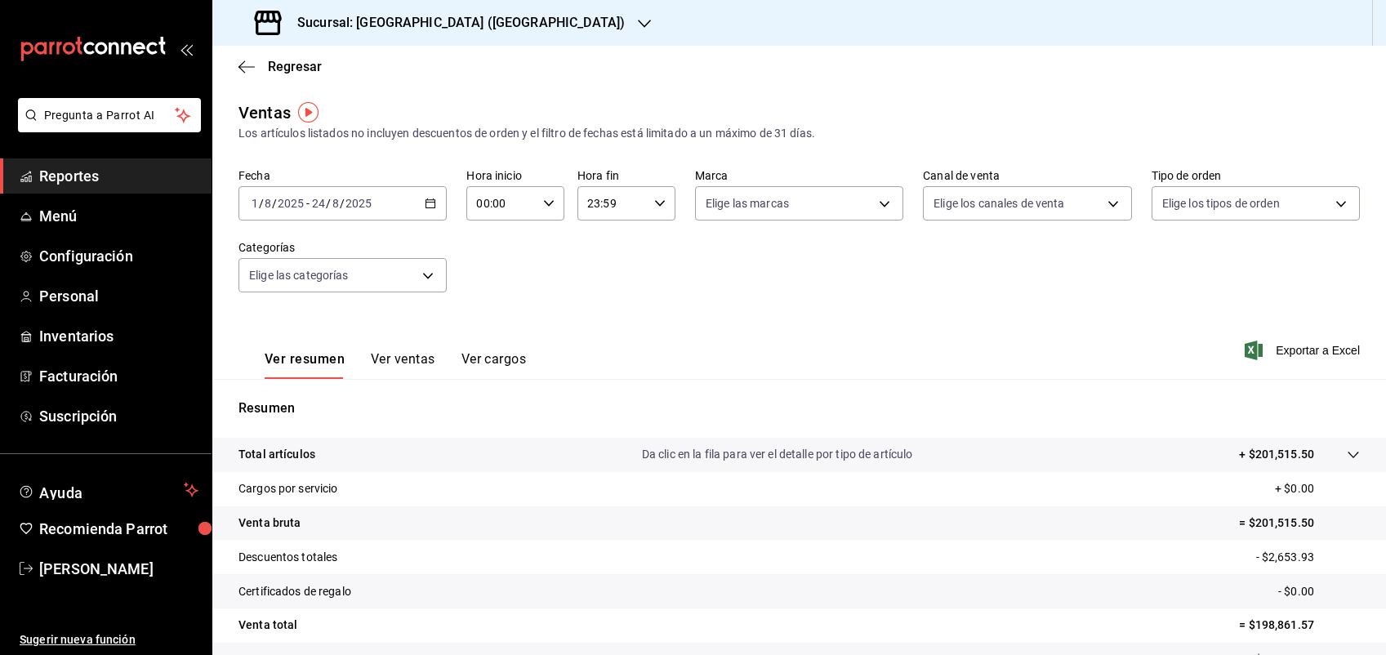 This screenshot has height=655, width=1386. Describe the element at coordinates (280, 66) in the screenshot. I see `button: Regresar` at that location.